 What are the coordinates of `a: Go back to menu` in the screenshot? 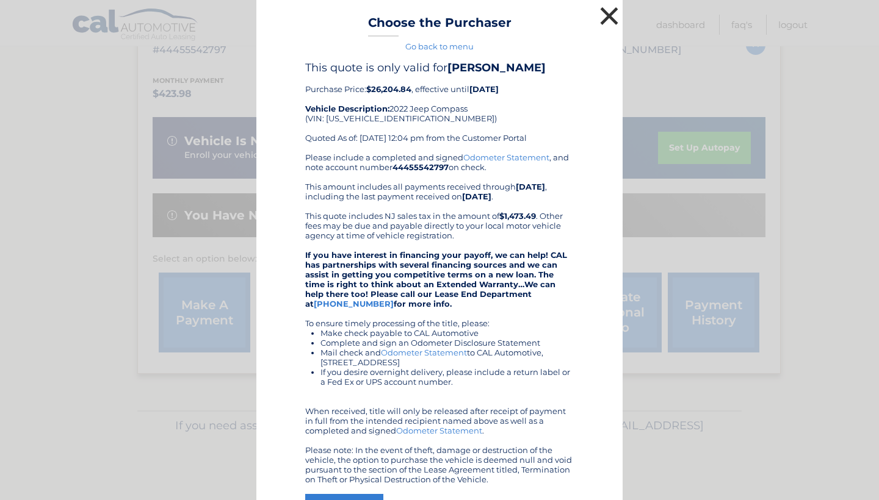 It's located at (439, 46).